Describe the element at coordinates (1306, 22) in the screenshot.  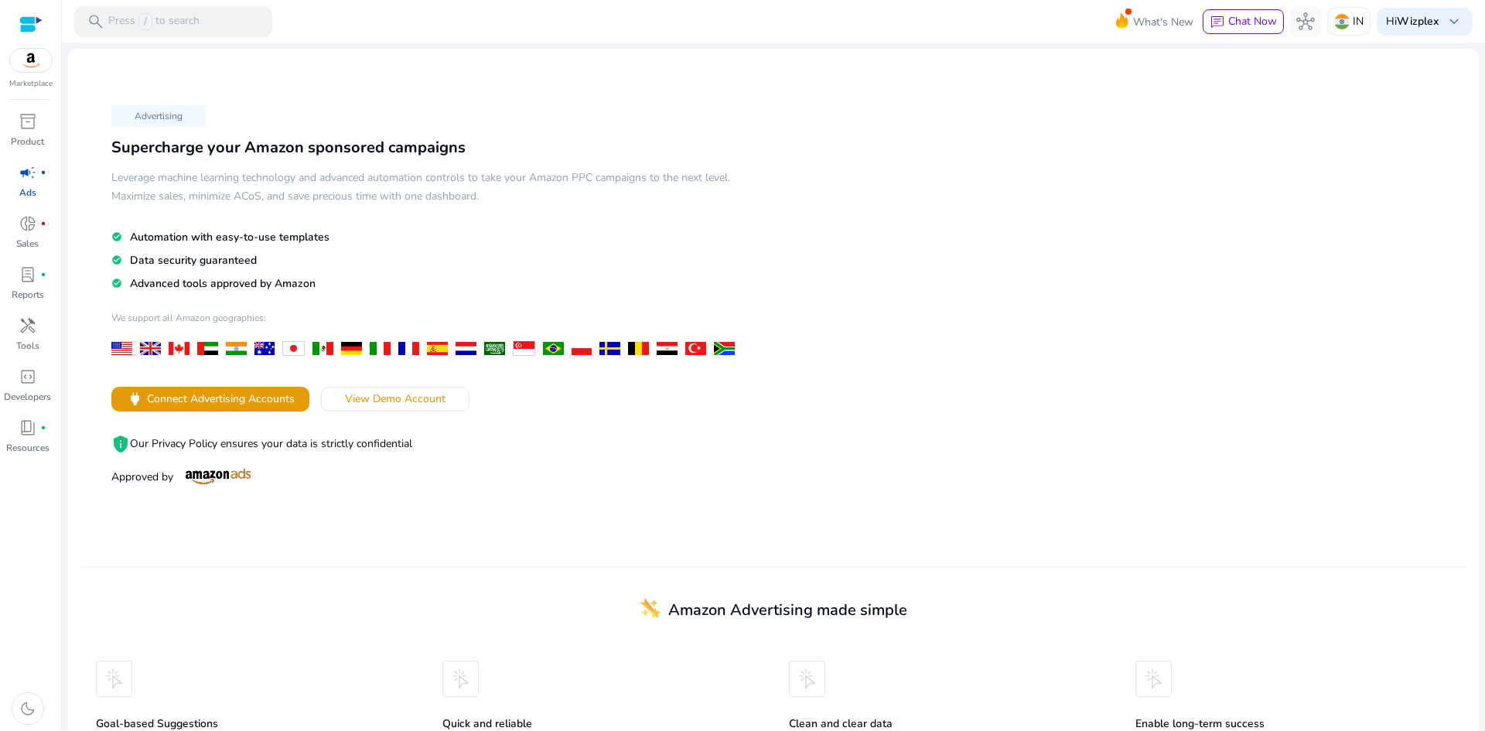
I see `span: hub` at that location.